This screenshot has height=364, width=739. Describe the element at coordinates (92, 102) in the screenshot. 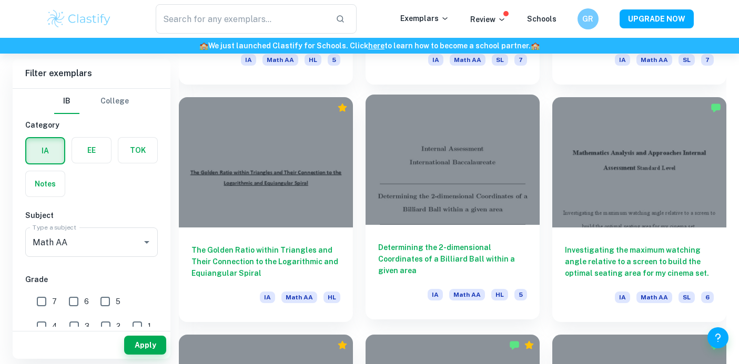

I see `div: Filter type choice` at that location.